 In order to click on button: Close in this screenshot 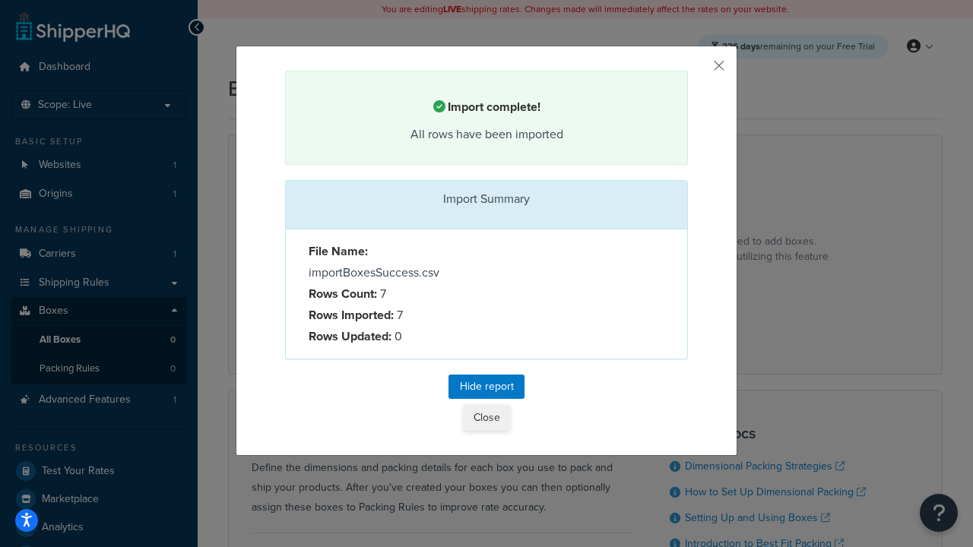, I will do `click(486, 418)`.